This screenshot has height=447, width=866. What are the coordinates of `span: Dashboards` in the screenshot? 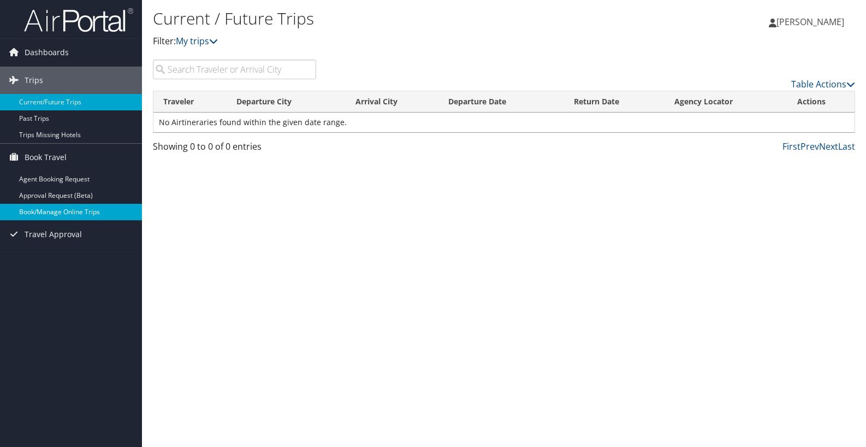 It's located at (46, 52).